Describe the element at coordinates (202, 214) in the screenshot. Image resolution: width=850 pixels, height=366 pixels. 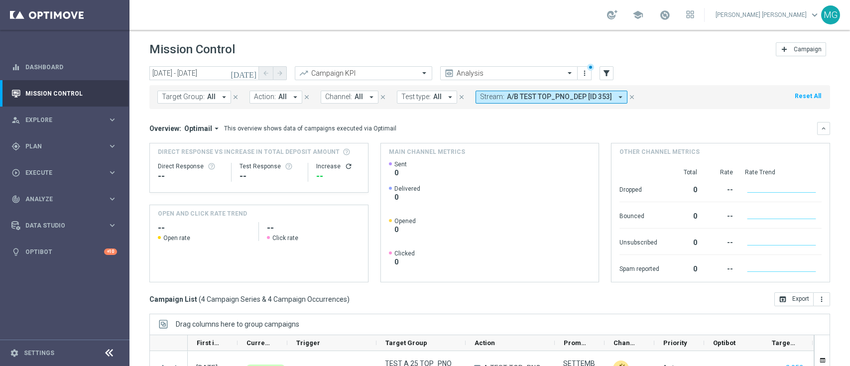
I see `h4: OPEN AND CLICK RATE TREND` at that location.